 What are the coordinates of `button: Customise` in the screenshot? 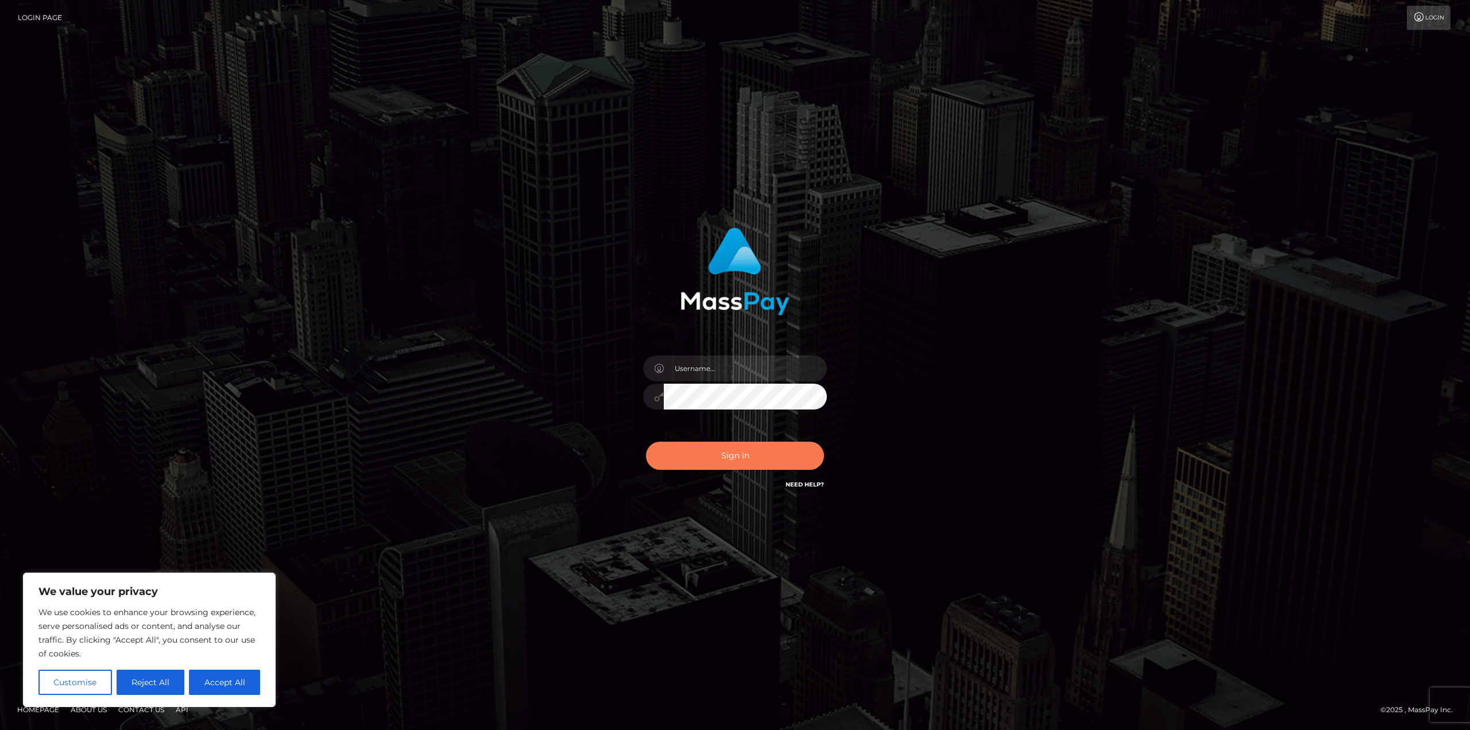 It's located at (75, 682).